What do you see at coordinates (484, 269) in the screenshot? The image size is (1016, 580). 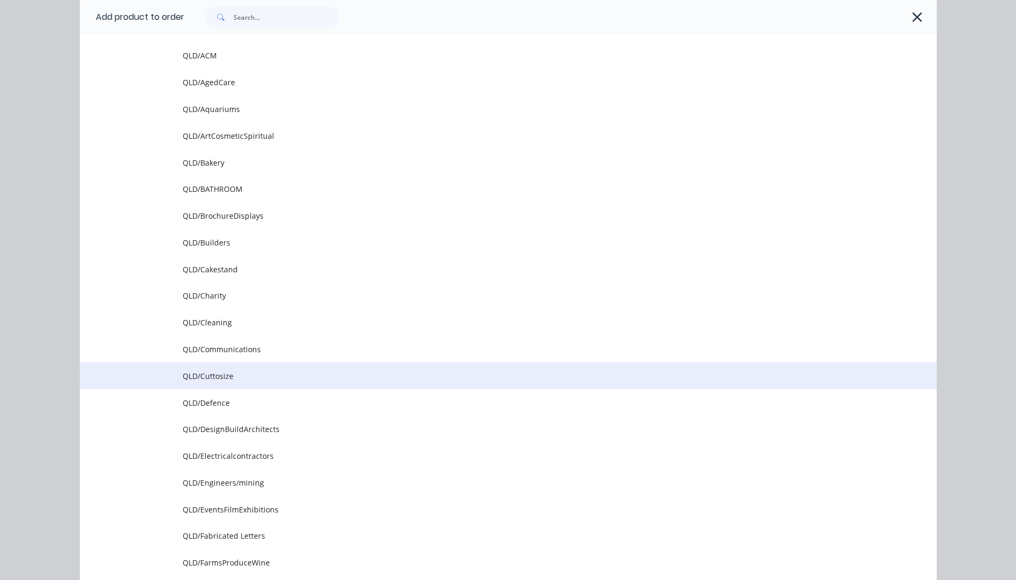 I see `span: QLD/Cakestand` at bounding box center [484, 269].